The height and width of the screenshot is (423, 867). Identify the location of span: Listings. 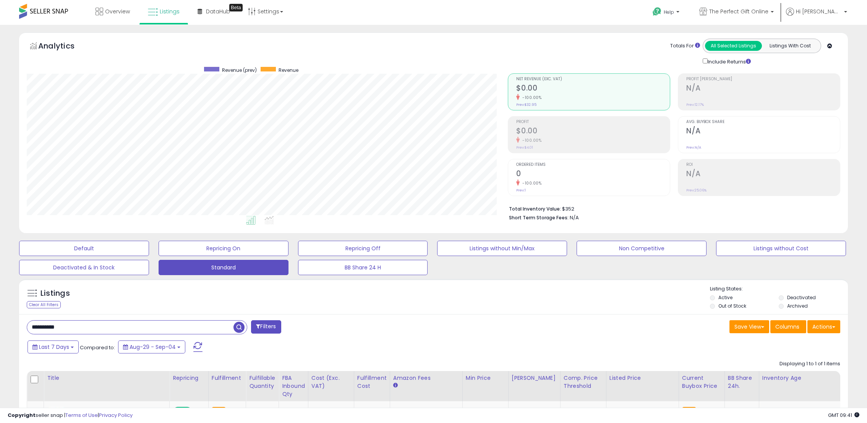
(170, 11).